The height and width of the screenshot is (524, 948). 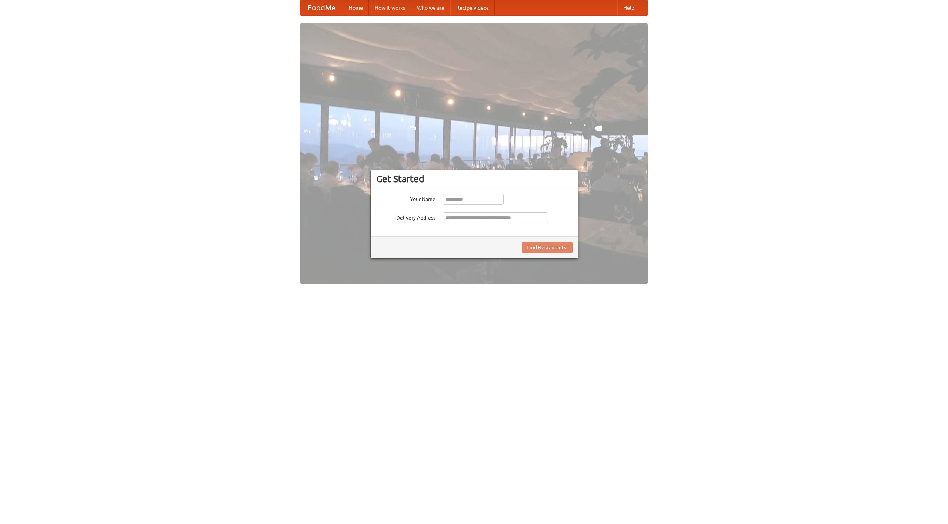 What do you see at coordinates (406, 217) in the screenshot?
I see `label: Delivery Address` at bounding box center [406, 217].